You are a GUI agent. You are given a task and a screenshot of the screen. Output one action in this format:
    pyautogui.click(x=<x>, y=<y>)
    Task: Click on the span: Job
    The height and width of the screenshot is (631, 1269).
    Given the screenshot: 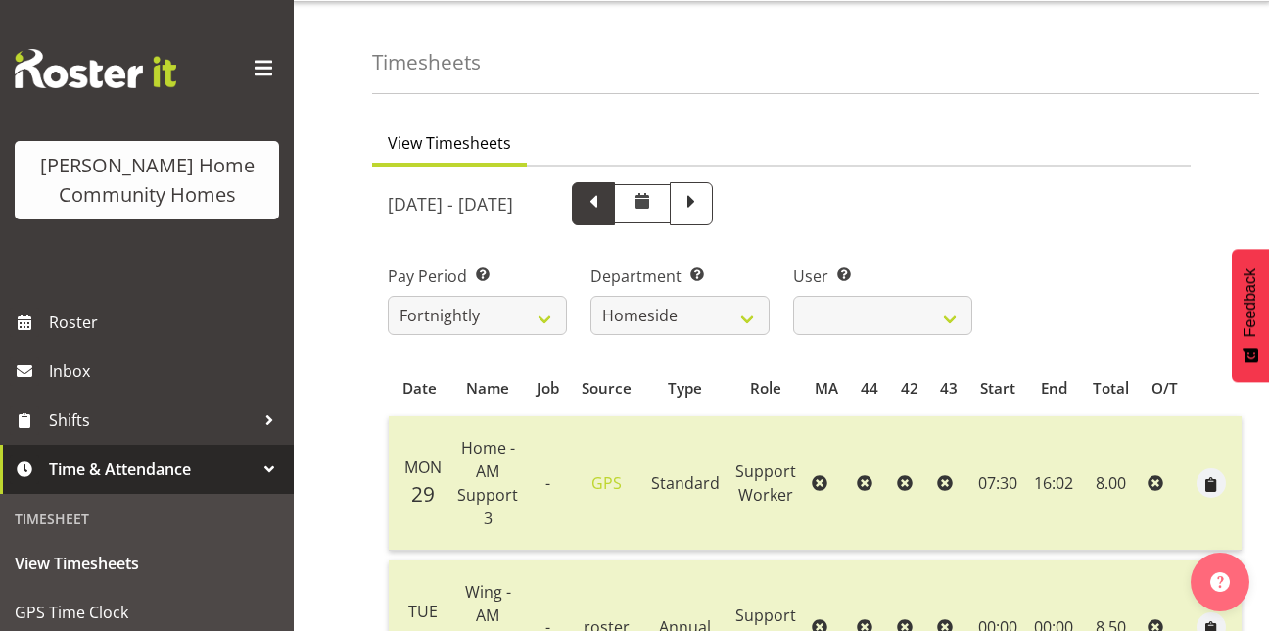 What is the action you would take?
    pyautogui.click(x=547, y=388)
    